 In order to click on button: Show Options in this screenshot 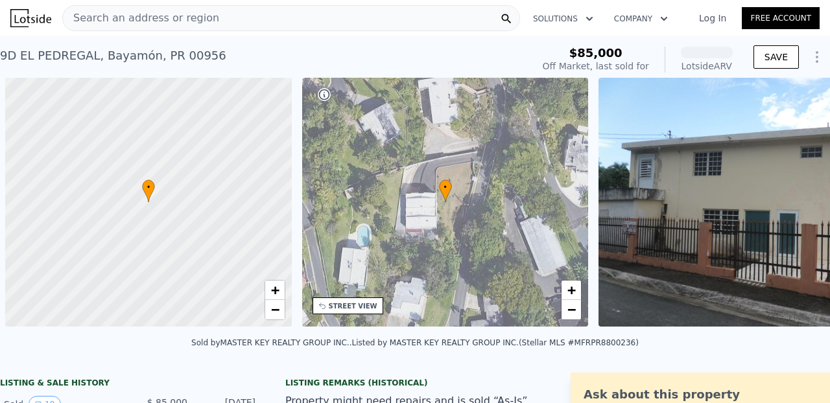, I will do `click(817, 57)`.